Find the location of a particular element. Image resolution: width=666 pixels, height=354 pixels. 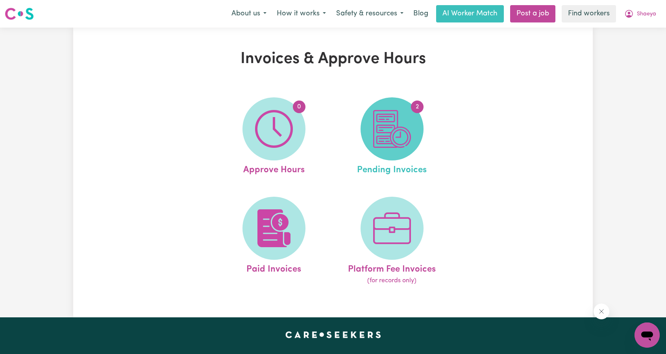

button: How it works is located at coordinates (301, 14).